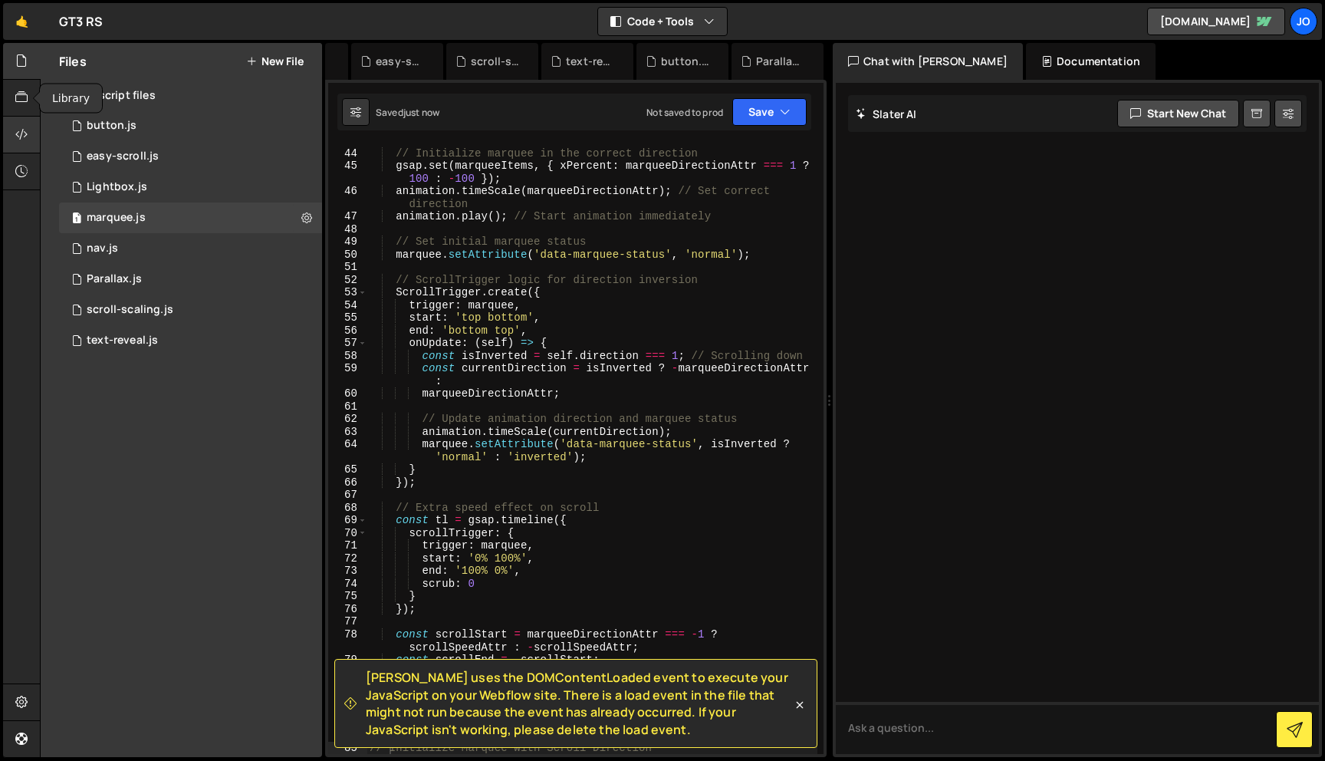 The width and height of the screenshot is (1325, 761). I want to click on div: 62, so click(347, 419).